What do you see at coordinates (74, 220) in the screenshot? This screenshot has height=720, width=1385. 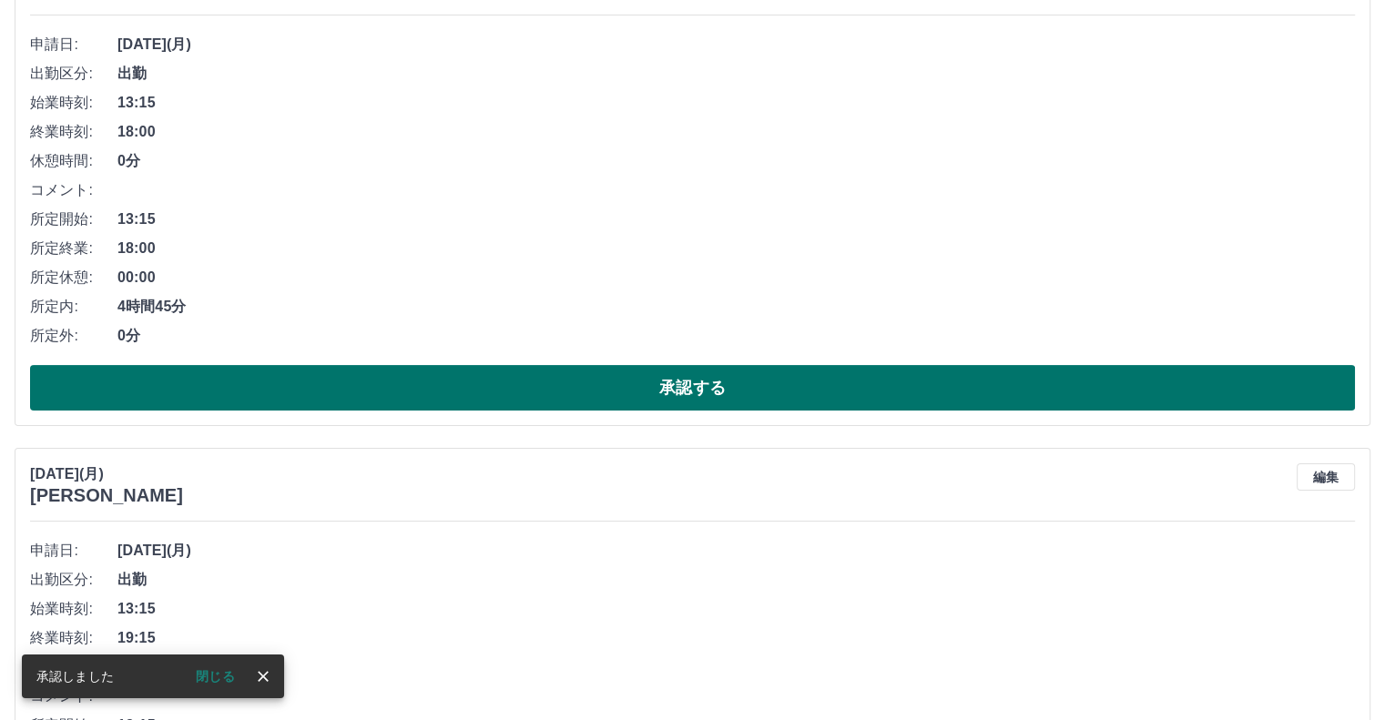 I see `span: 所定開始:` at bounding box center [74, 220].